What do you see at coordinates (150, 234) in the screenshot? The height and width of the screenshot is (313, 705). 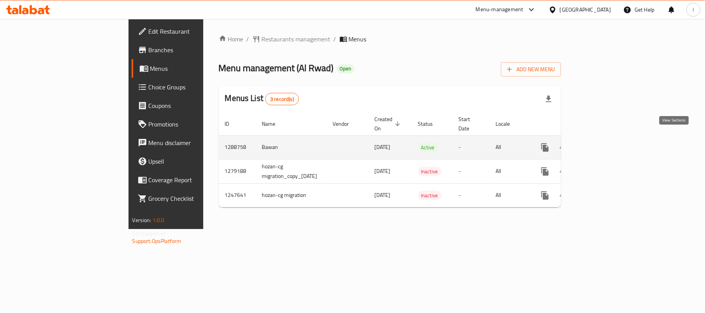 I see `span: Get support on:` at bounding box center [150, 234].